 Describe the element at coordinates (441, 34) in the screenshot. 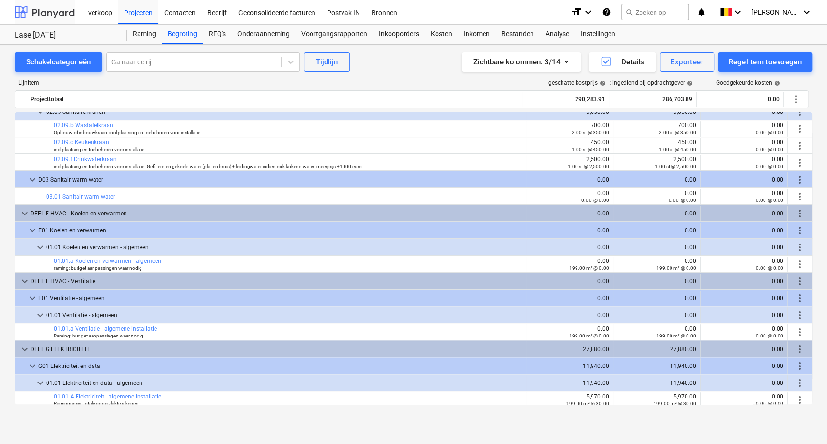

I see `div: Kosten` at that location.